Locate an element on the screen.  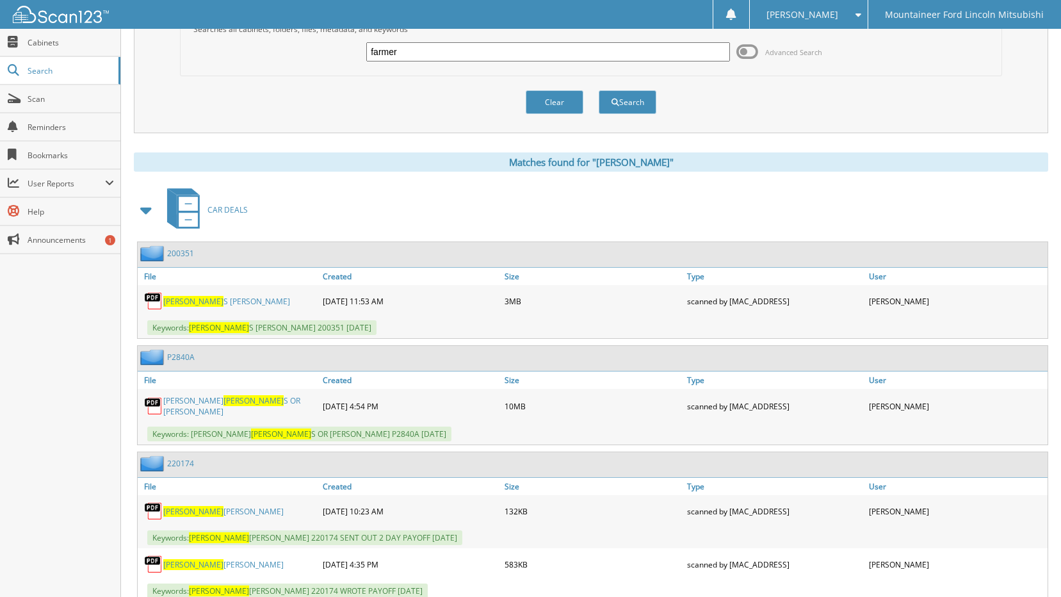
button: Clear is located at coordinates (554, 102).